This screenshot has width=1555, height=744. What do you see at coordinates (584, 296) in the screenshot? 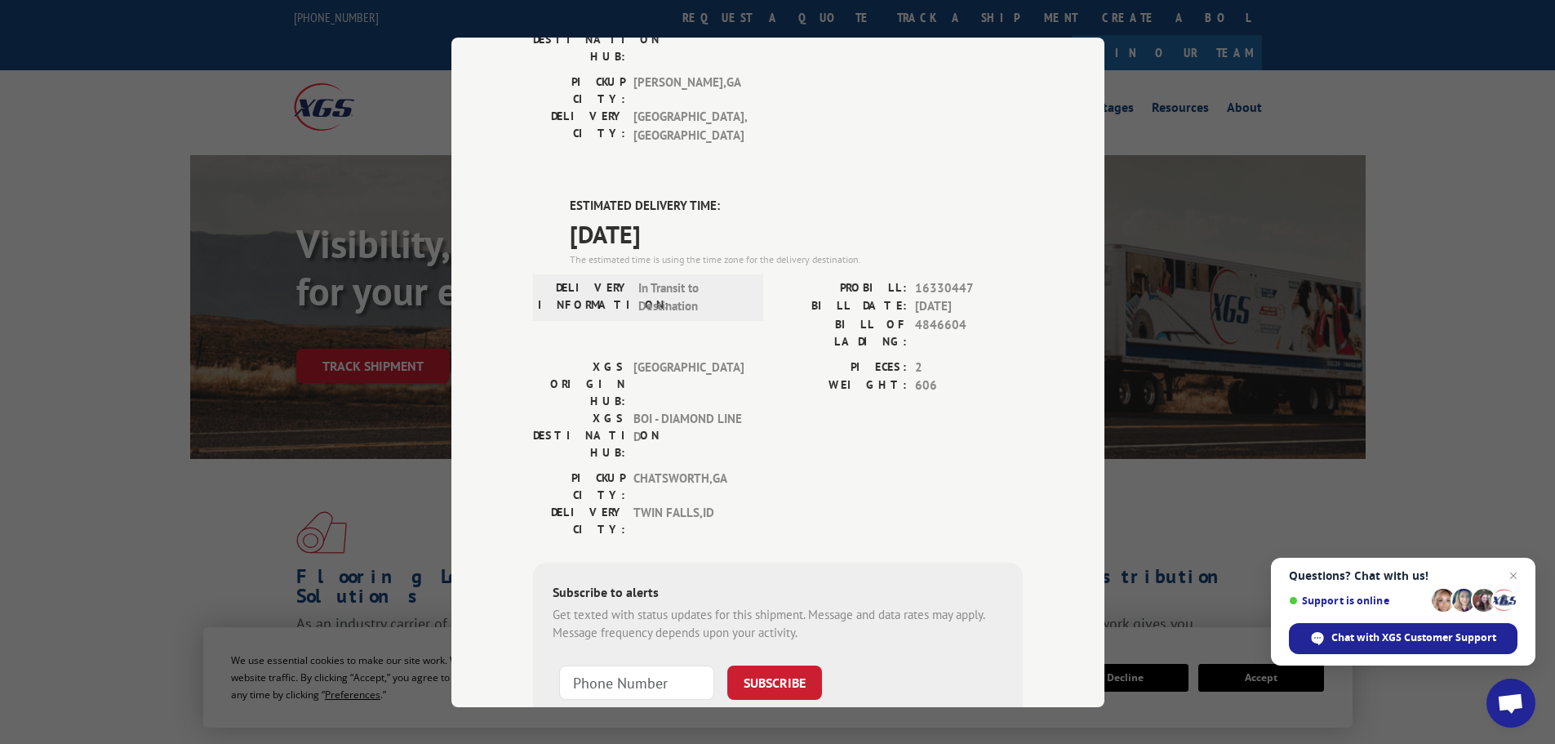
I see `label: DELIVERY INFORMATION:` at bounding box center [584, 296].